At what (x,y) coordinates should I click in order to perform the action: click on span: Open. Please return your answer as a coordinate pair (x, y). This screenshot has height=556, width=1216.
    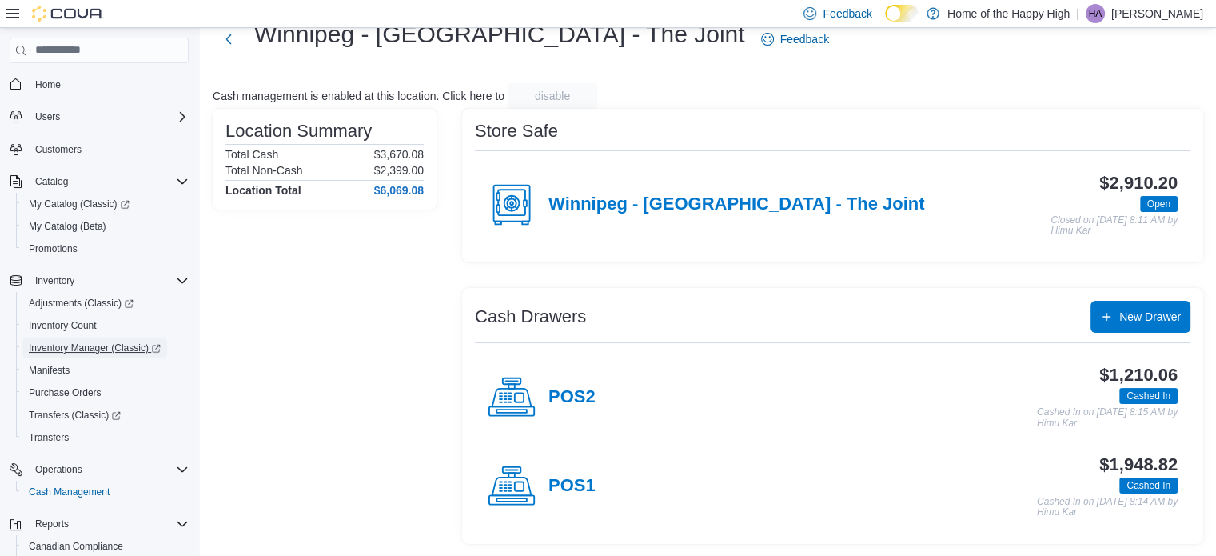
    Looking at the image, I should click on (1158, 204).